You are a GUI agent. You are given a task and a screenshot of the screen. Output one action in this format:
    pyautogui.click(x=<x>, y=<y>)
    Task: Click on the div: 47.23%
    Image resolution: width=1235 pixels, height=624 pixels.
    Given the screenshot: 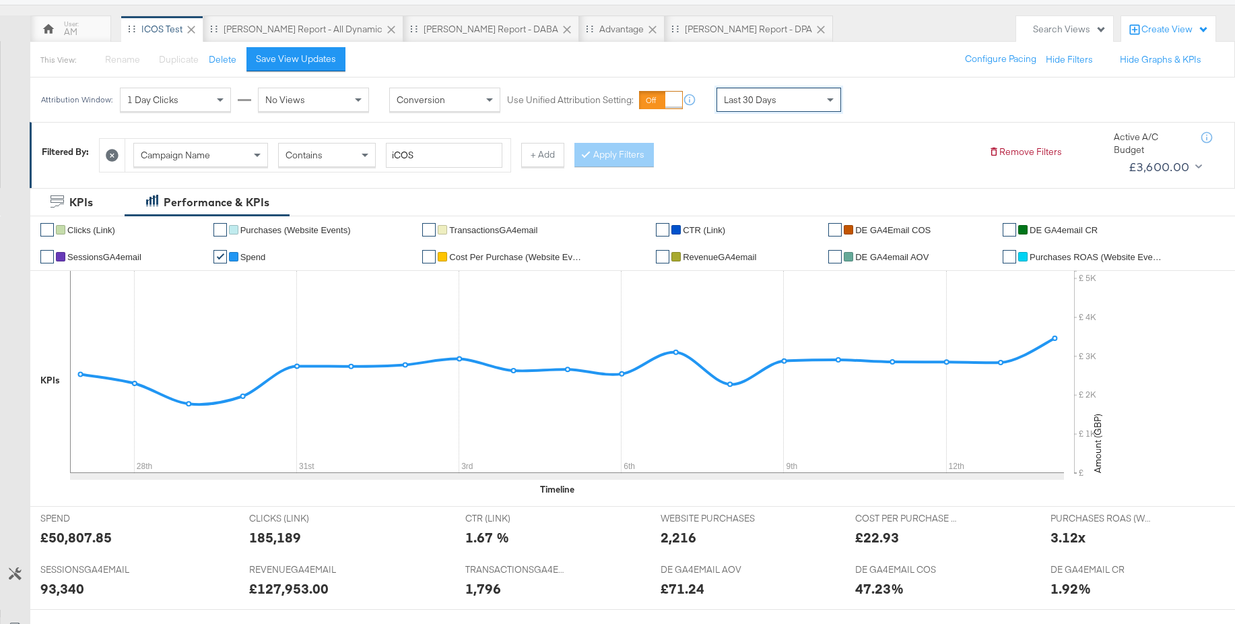 What is the action you would take?
    pyautogui.click(x=879, y=588)
    